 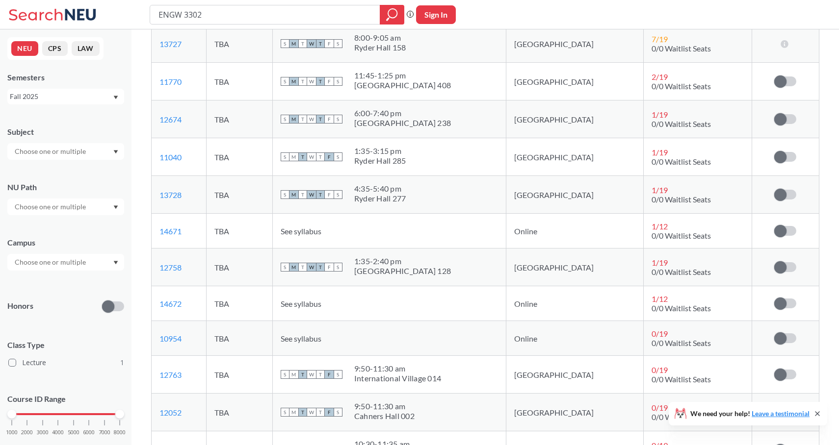 What do you see at coordinates (659, 408) in the screenshot?
I see `span: 0 / 19` at bounding box center [659, 408].